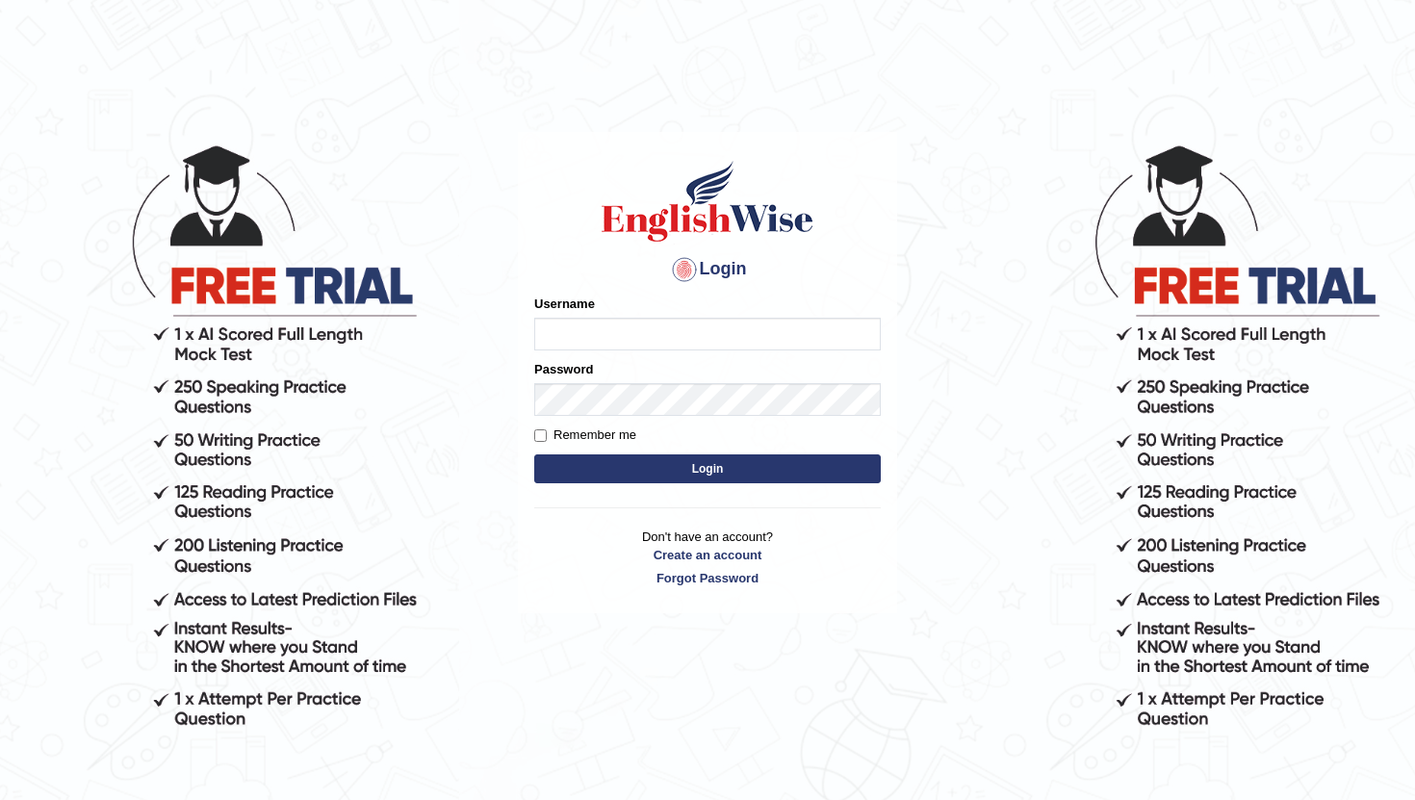 The height and width of the screenshot is (800, 1415). Describe the element at coordinates (708, 555) in the screenshot. I see `a: Create an account` at that location.